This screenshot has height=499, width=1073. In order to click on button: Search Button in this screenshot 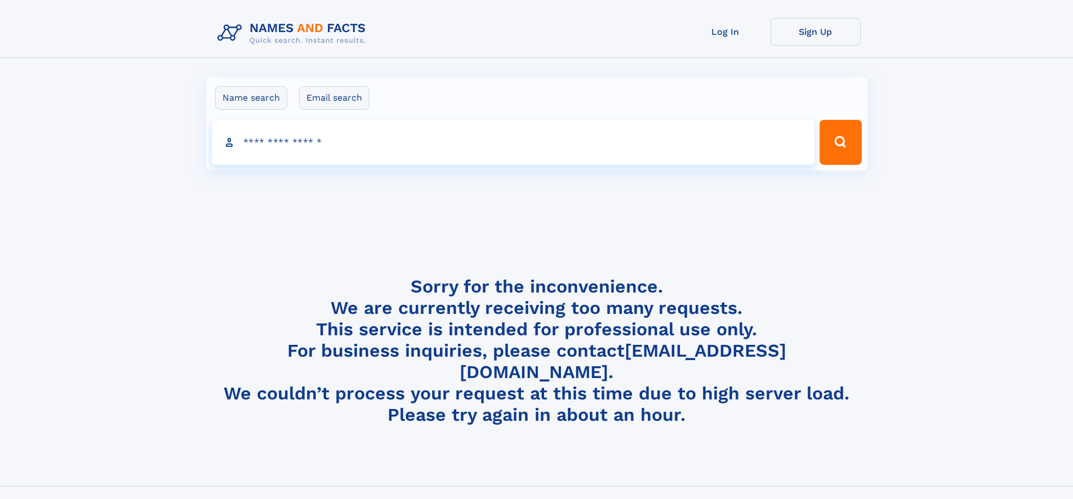, I will do `click(840, 142)`.